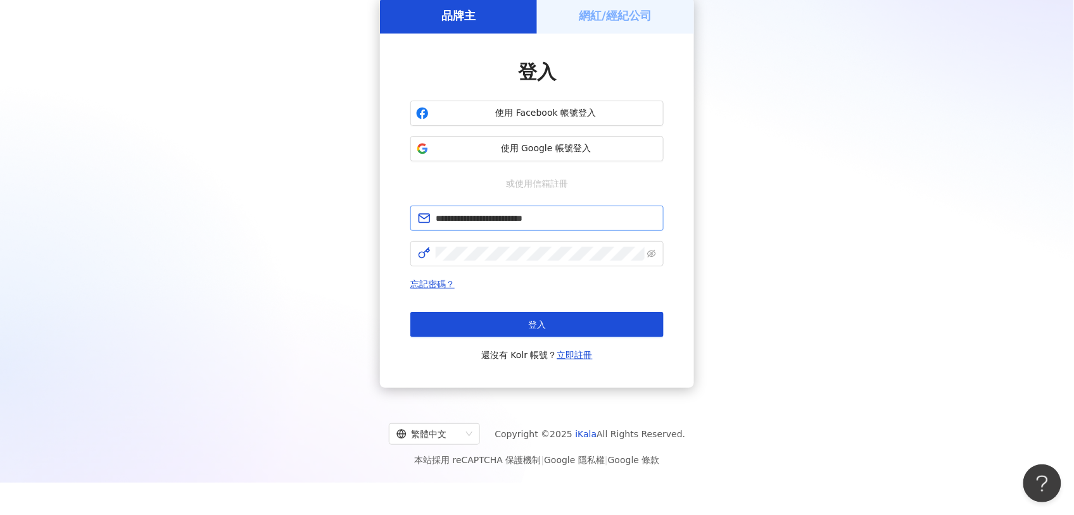  Describe the element at coordinates (537, 355) in the screenshot. I see `span: 還沒有 Kolr 帳號？` at that location.